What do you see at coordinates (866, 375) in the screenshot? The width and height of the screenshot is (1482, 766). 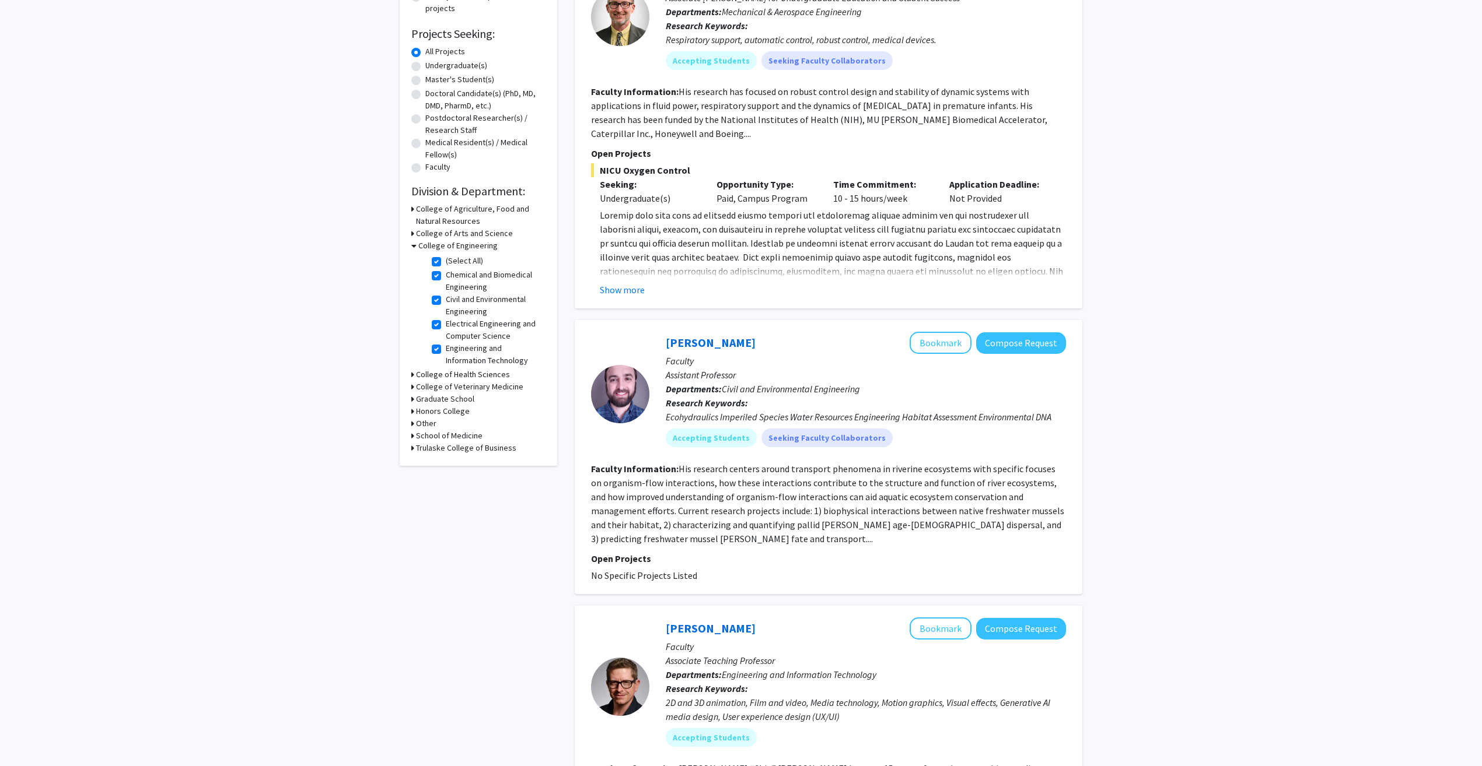 I see `p: Assistant Professor` at bounding box center [866, 375].